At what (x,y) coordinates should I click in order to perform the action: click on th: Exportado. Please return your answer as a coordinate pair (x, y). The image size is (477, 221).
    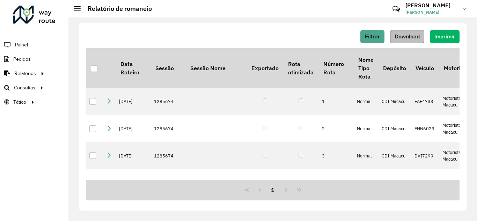
    Looking at the image, I should click on (264, 68).